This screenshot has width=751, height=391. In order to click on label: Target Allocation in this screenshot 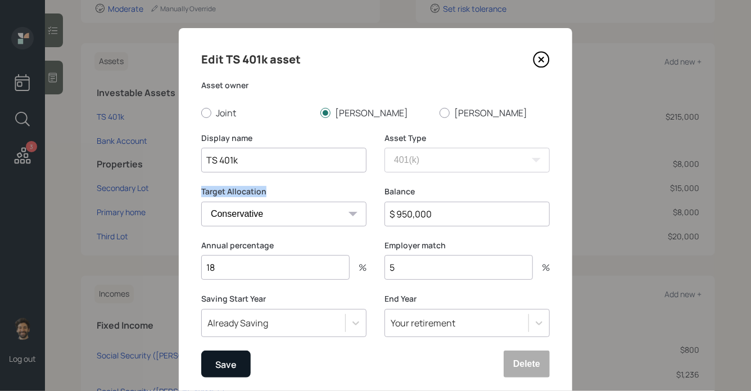, I will do `click(284, 192)`.